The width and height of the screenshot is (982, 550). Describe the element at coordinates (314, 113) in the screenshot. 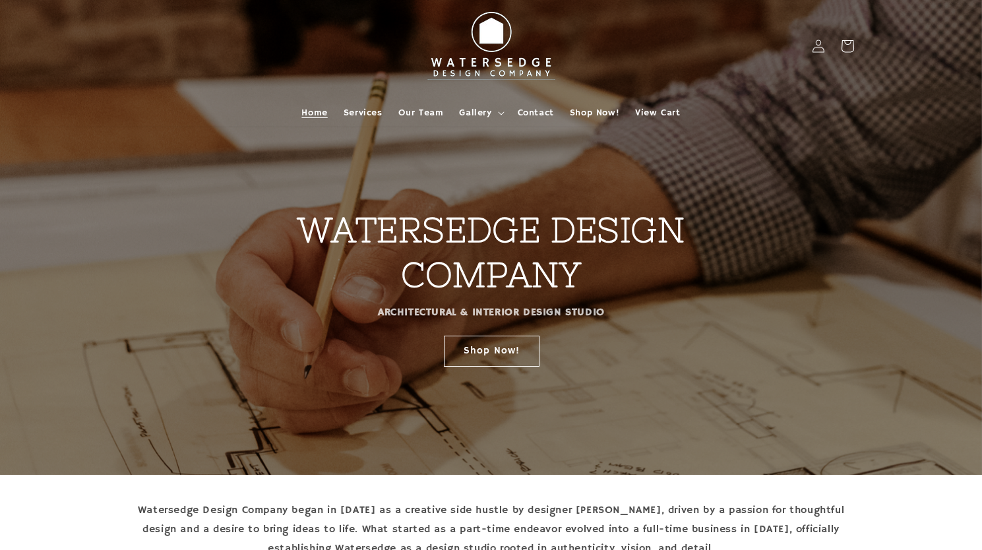

I see `span: Home` at that location.